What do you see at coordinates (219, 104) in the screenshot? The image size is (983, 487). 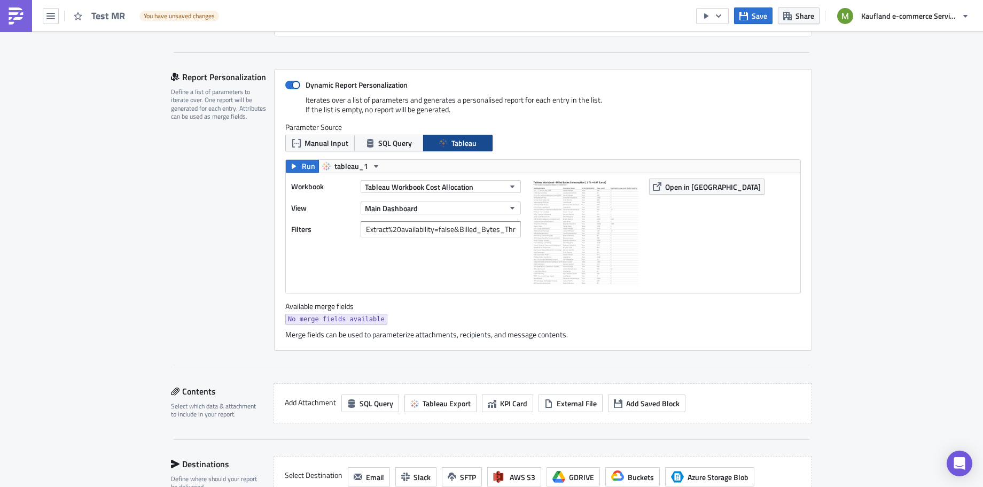 I see `div: Define a list of parameters to iterate over. One report will be generated for each entry. Attribu...` at bounding box center [219, 104].